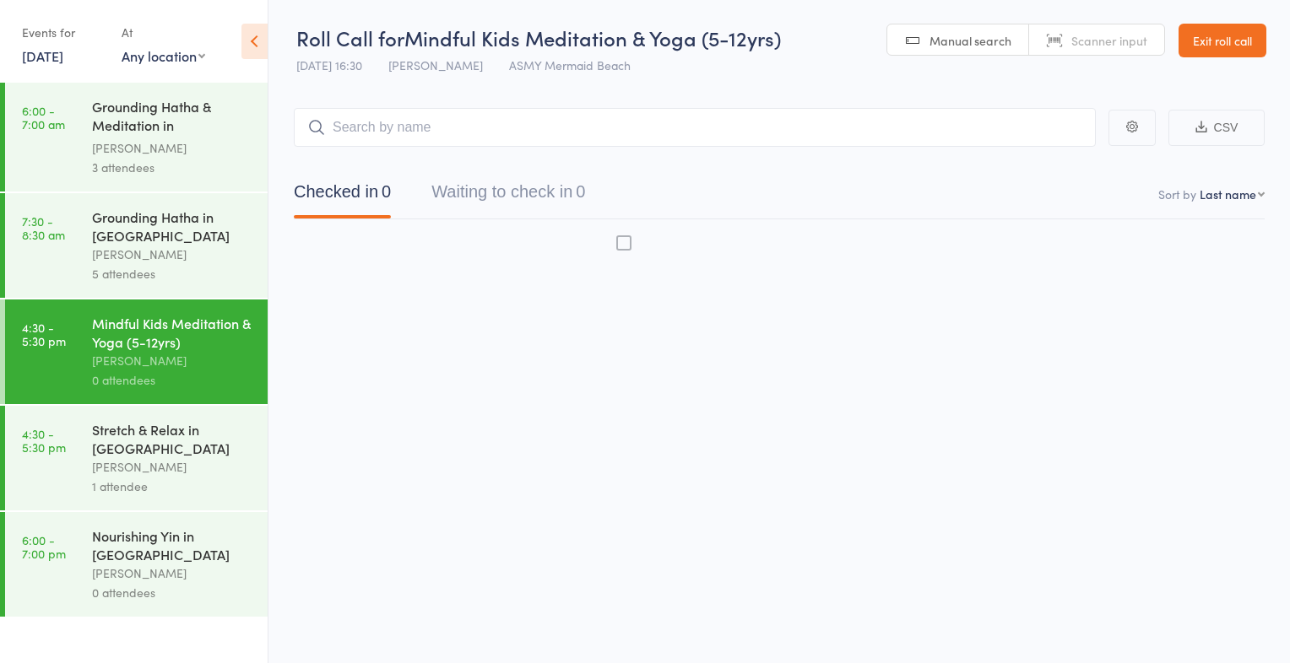 The image size is (1290, 663). What do you see at coordinates (172, 273) in the screenshot?
I see `div: 5 attendees` at bounding box center [172, 273].